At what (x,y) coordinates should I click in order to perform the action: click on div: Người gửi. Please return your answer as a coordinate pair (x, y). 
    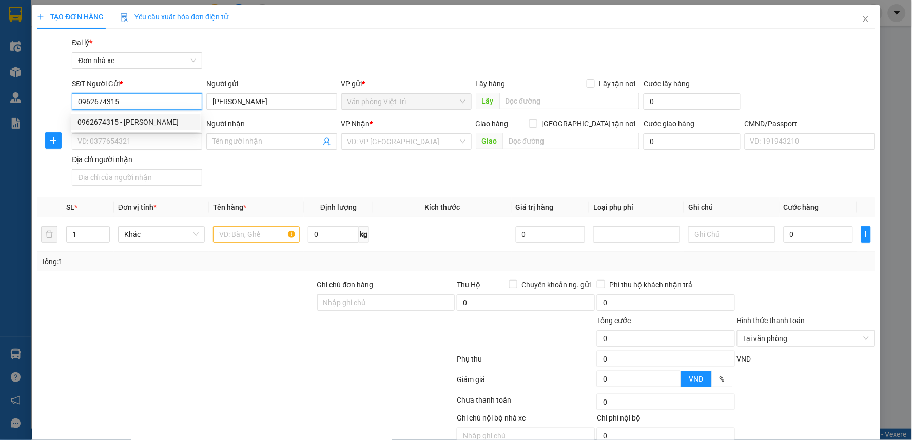
    Looking at the image, I should click on (272, 84).